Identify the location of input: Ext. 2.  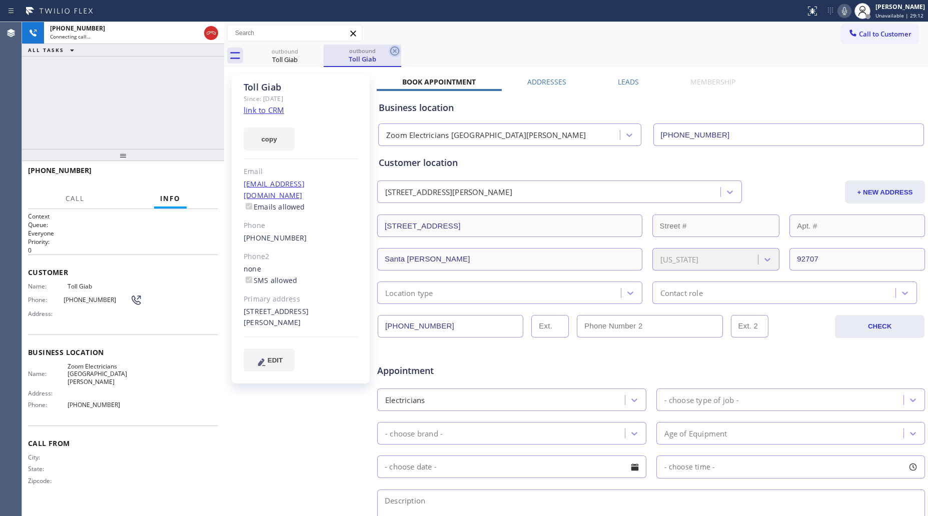
(749, 326).